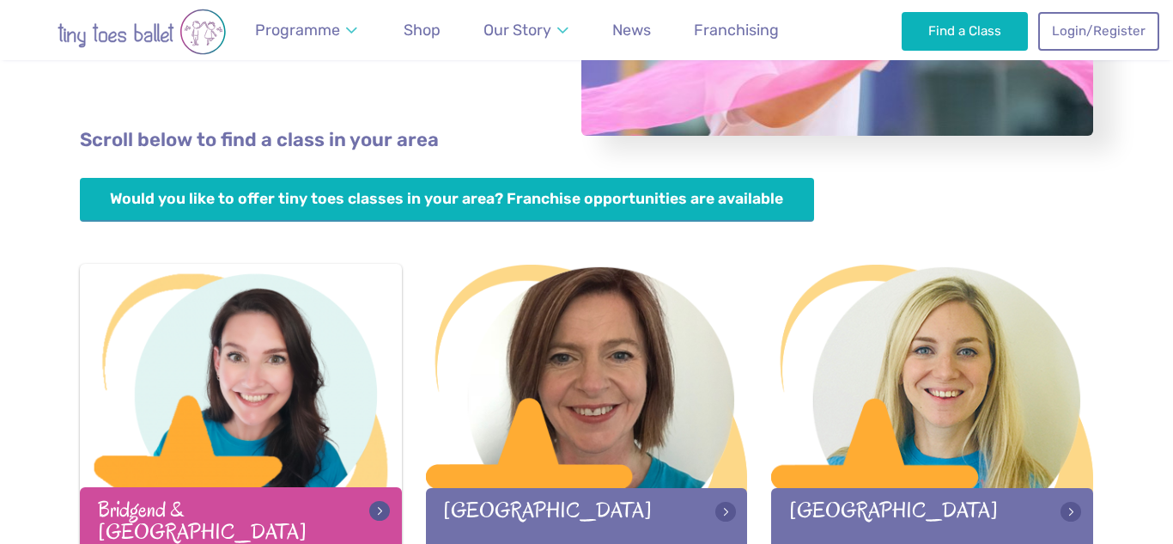 The height and width of the screenshot is (544, 1173). Describe the element at coordinates (297, 29) in the screenshot. I see `span: Programme` at that location.